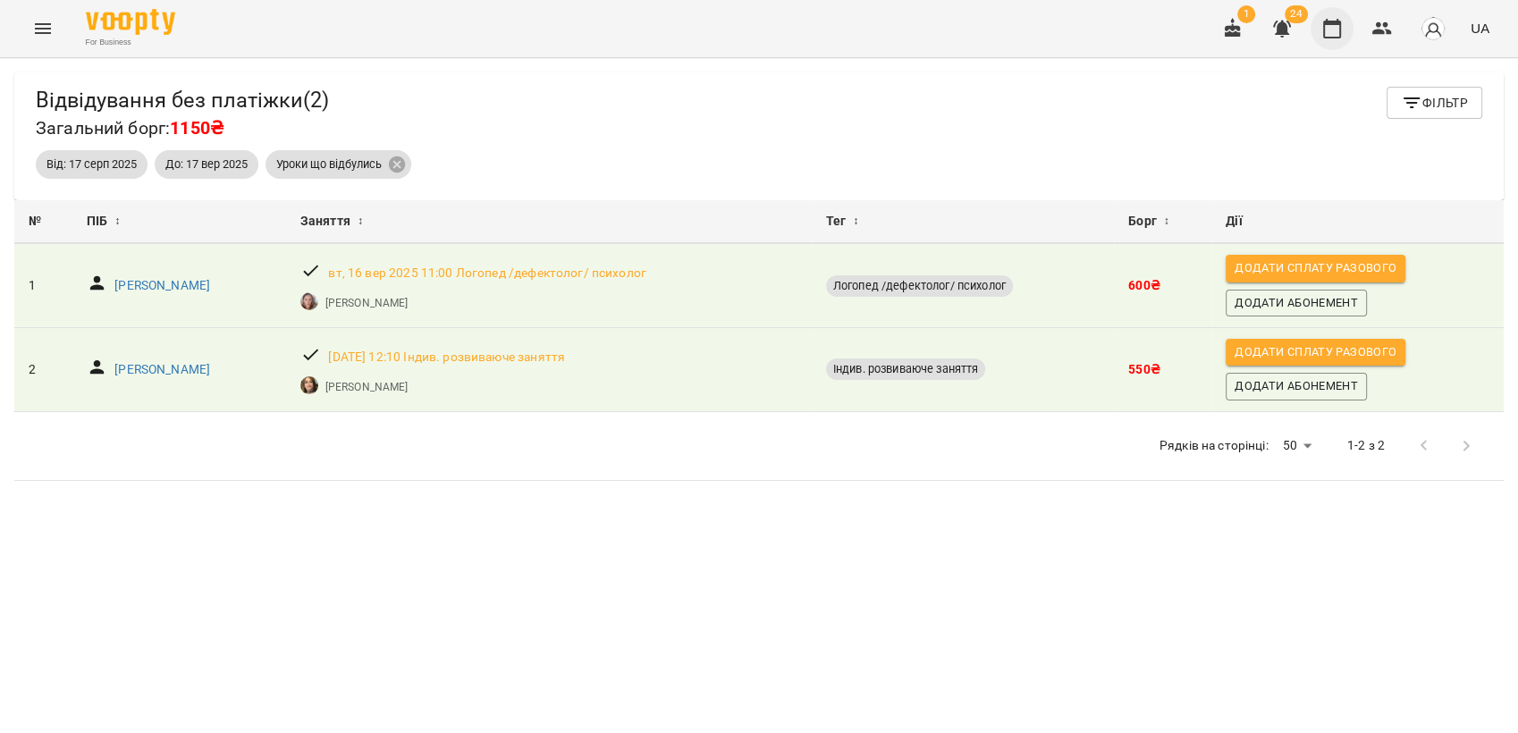 The width and height of the screenshot is (1518, 733). What do you see at coordinates (836, 222) in the screenshot?
I see `span: Тег` at bounding box center [836, 222].